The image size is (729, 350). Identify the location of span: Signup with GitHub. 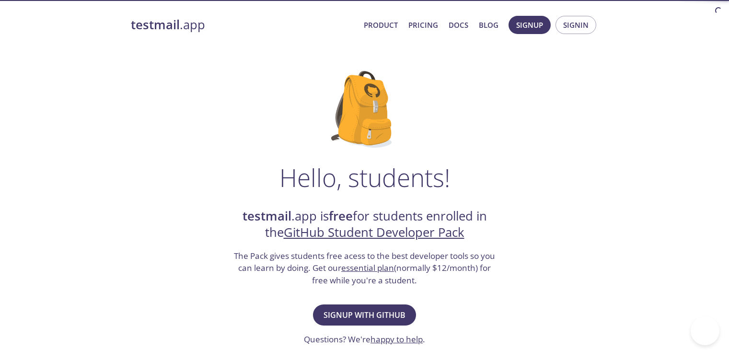
(364, 315).